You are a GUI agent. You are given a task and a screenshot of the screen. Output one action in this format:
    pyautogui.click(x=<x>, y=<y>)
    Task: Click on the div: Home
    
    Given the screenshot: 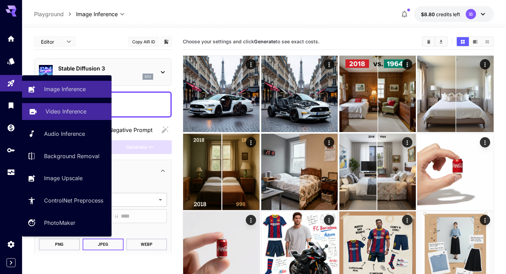 What is the action you would take?
    pyautogui.click(x=11, y=39)
    